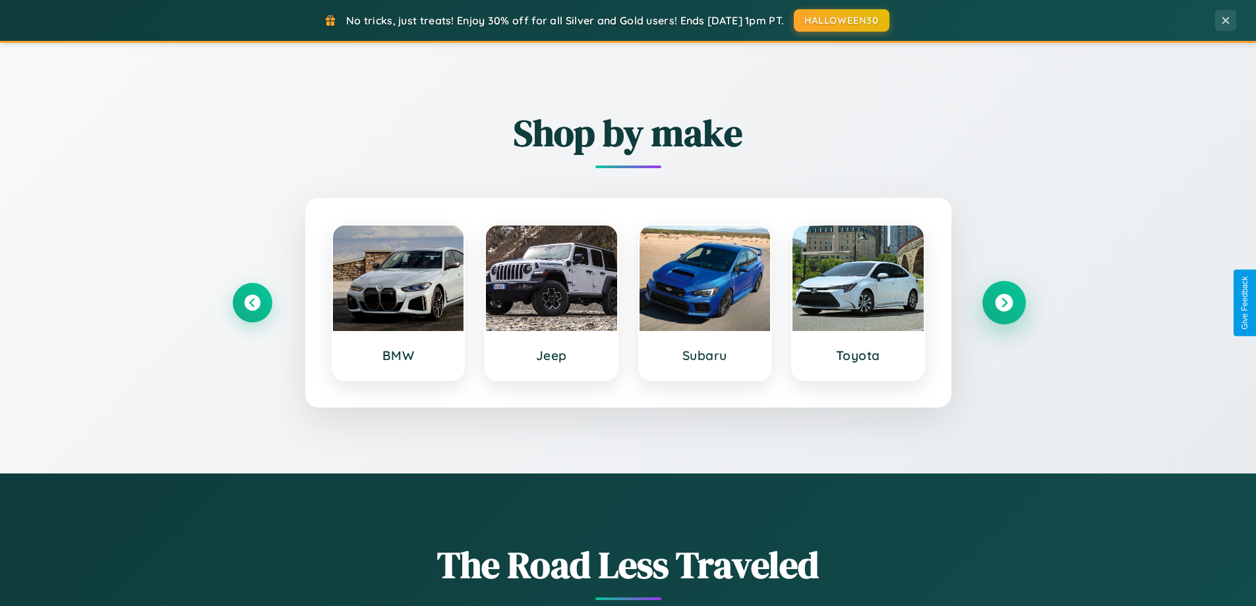  Describe the element at coordinates (628, 564) in the screenshot. I see `h1: The Road Less Traveled` at that location.